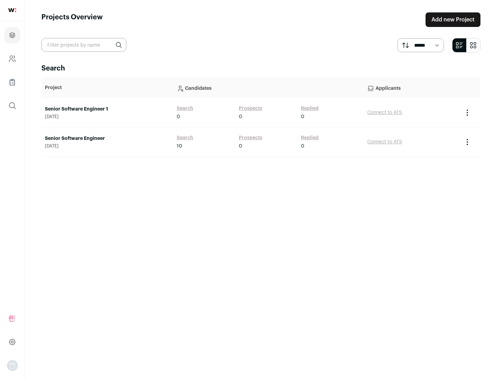 This screenshot has width=497, height=380. Describe the element at coordinates (261, 68) in the screenshot. I see `h2: Search` at that location.